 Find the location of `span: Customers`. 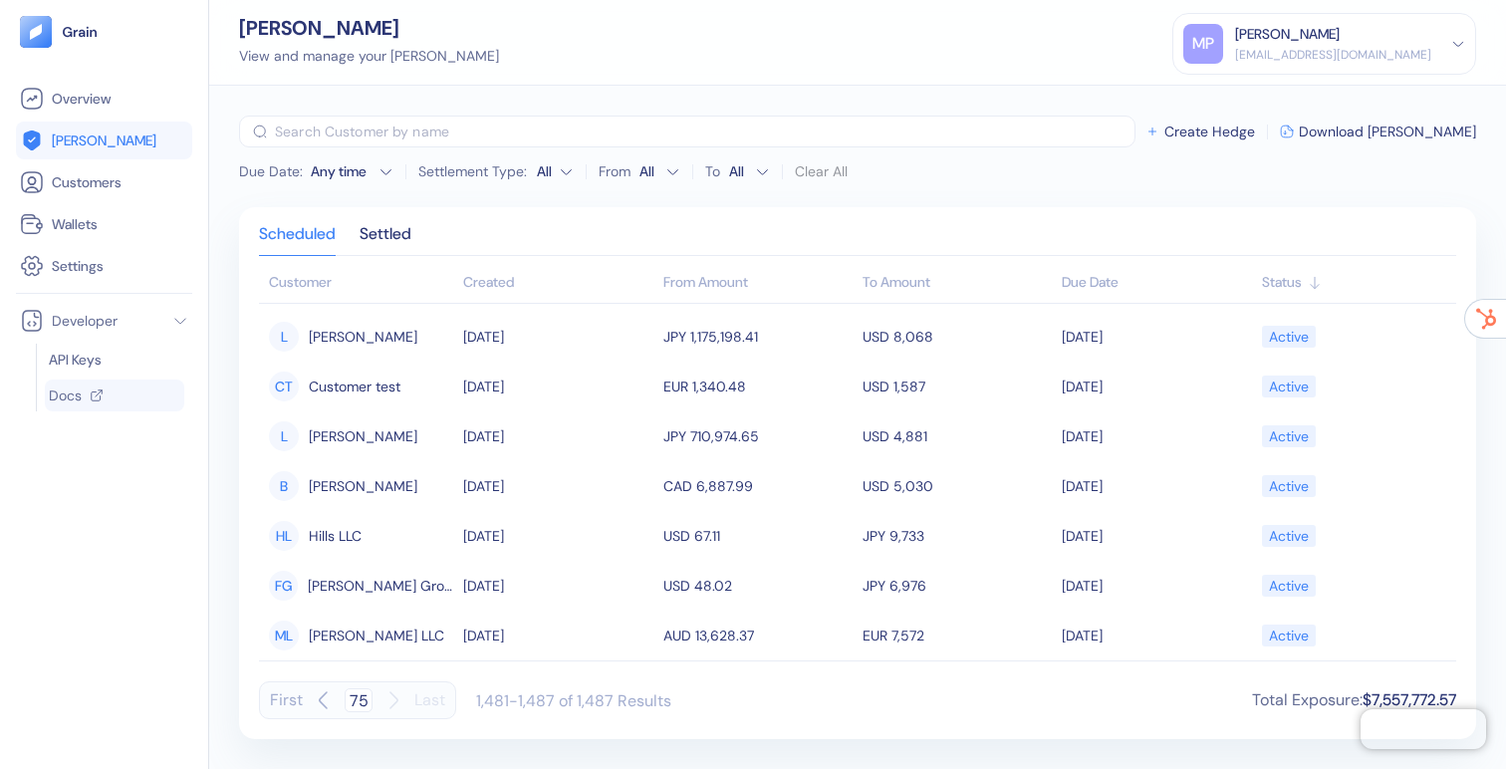

span: Customers is located at coordinates (87, 182).